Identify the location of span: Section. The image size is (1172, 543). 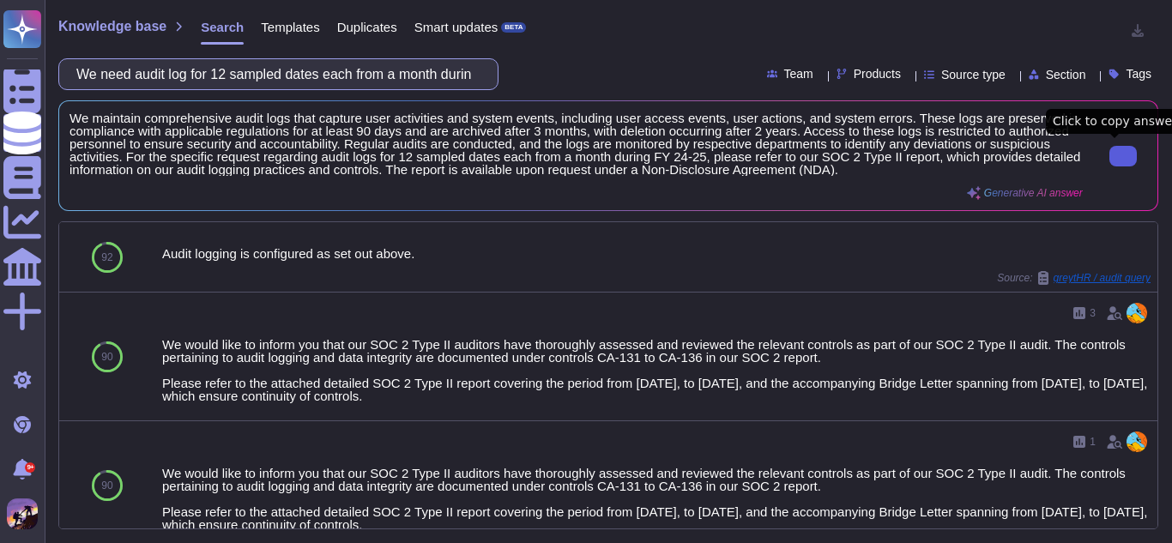
(1066, 75).